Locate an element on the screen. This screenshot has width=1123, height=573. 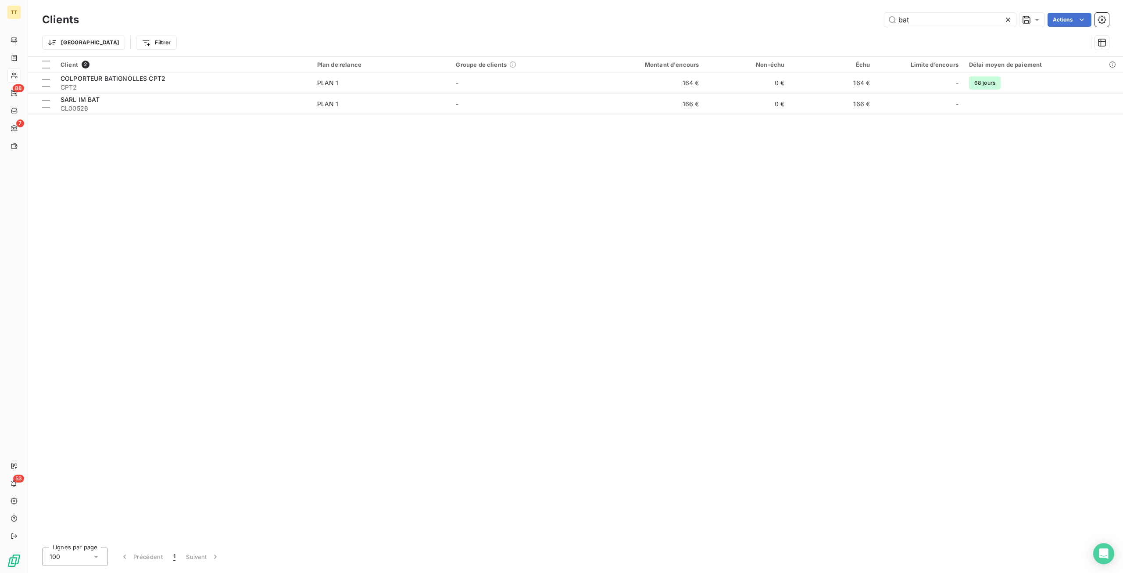
span: 1 is located at coordinates (174, 556).